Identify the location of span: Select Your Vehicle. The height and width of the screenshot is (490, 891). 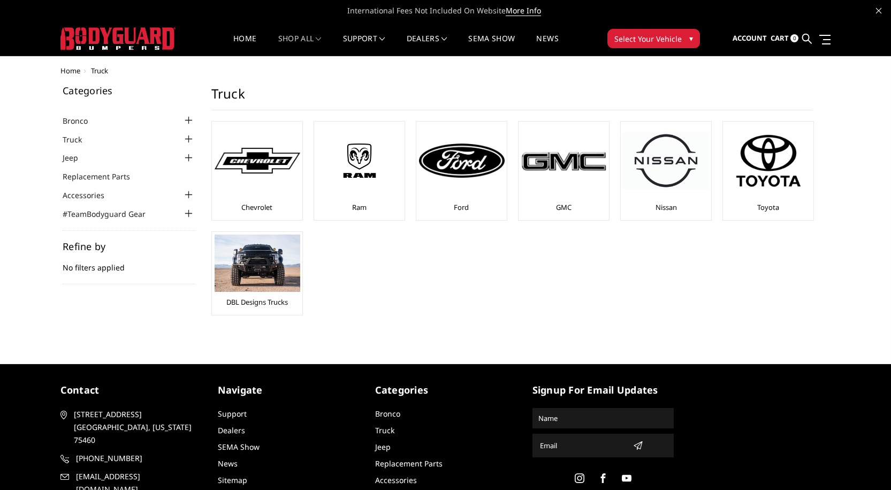
(648, 39).